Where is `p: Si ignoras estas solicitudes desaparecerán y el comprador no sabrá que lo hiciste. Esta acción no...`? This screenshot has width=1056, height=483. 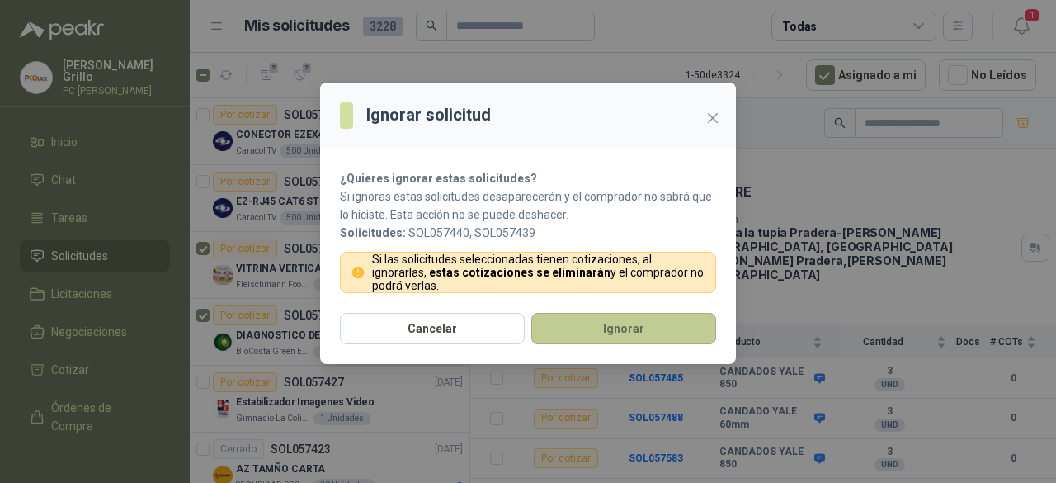
p: Si ignoras estas solicitudes desaparecerán y el comprador no sabrá que lo hiciste. Esta acción no... is located at coordinates (528, 205).